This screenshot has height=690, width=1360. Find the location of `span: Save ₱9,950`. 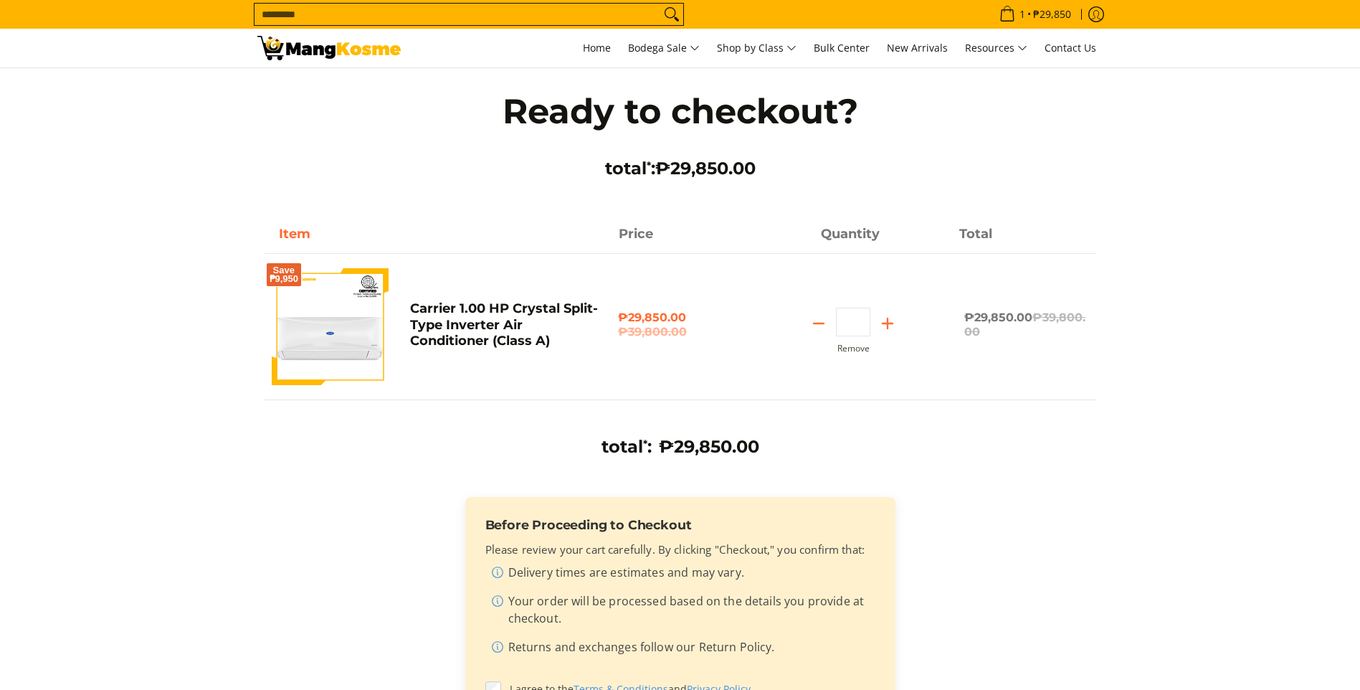

span: Save ₱9,950 is located at coordinates (284, 275).